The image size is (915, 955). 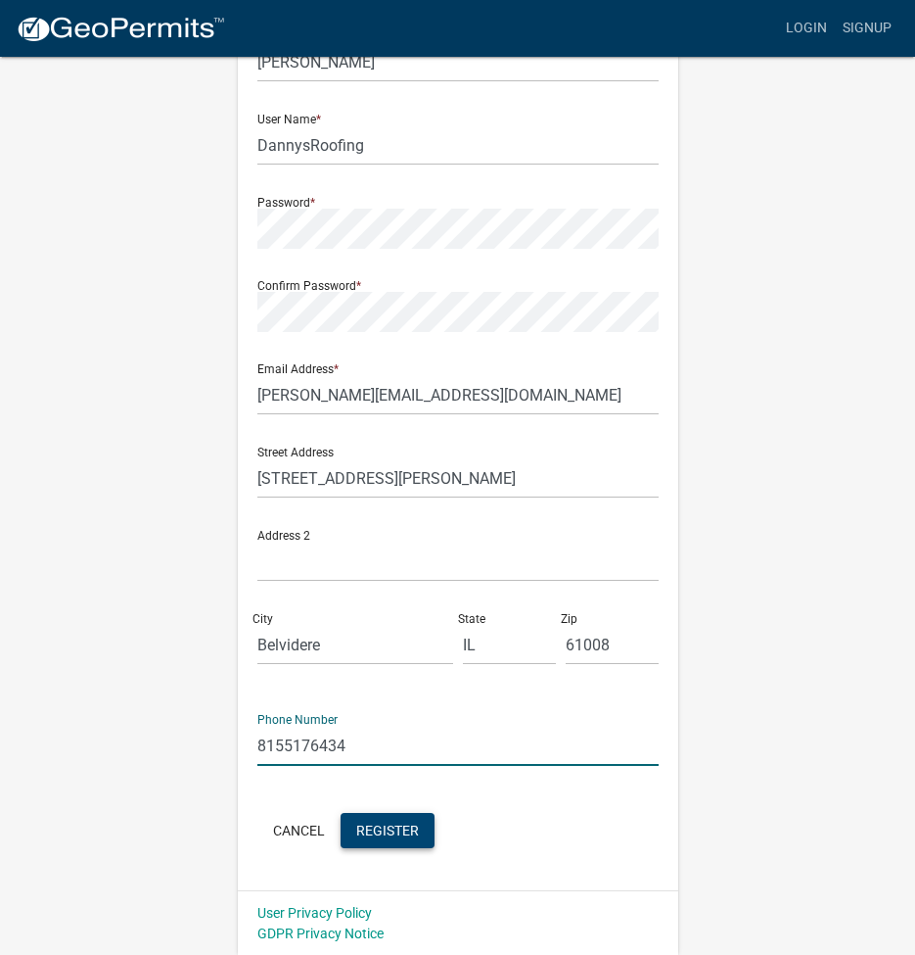 What do you see at coordinates (388, 830) in the screenshot?
I see `button: Register` at bounding box center [388, 830].